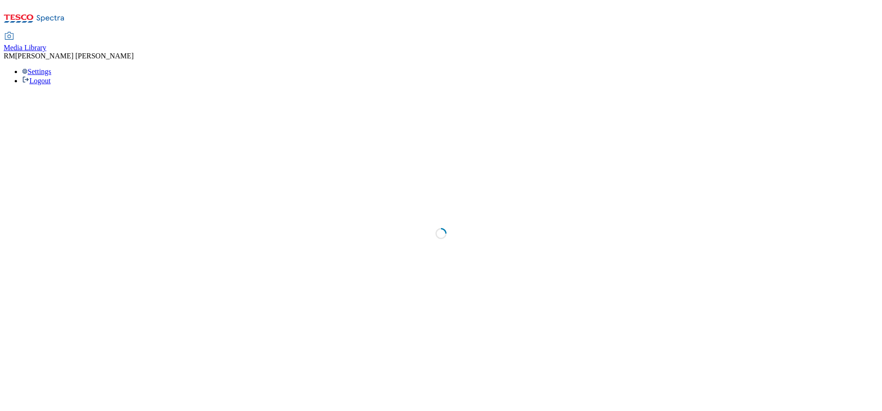 Image resolution: width=882 pixels, height=411 pixels. I want to click on span: Media Library, so click(25, 47).